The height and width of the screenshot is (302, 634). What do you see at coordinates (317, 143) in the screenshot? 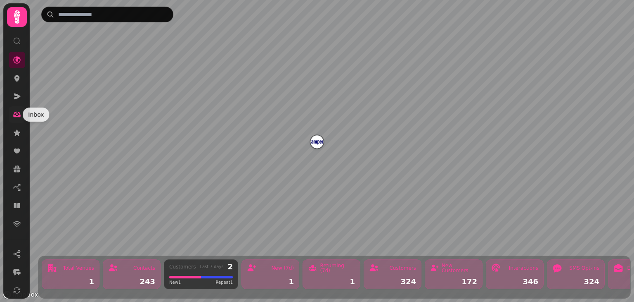
I see `div: Map marker` at bounding box center [317, 143].